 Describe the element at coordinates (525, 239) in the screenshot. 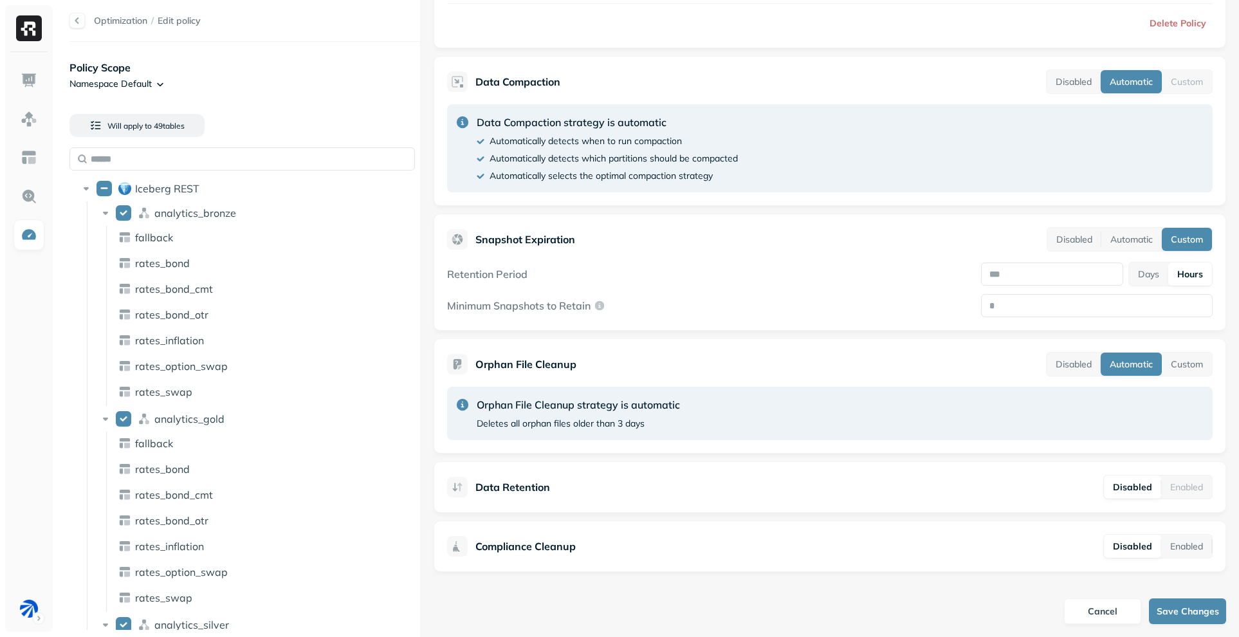

I see `p: Snapshot Expiration` at that location.